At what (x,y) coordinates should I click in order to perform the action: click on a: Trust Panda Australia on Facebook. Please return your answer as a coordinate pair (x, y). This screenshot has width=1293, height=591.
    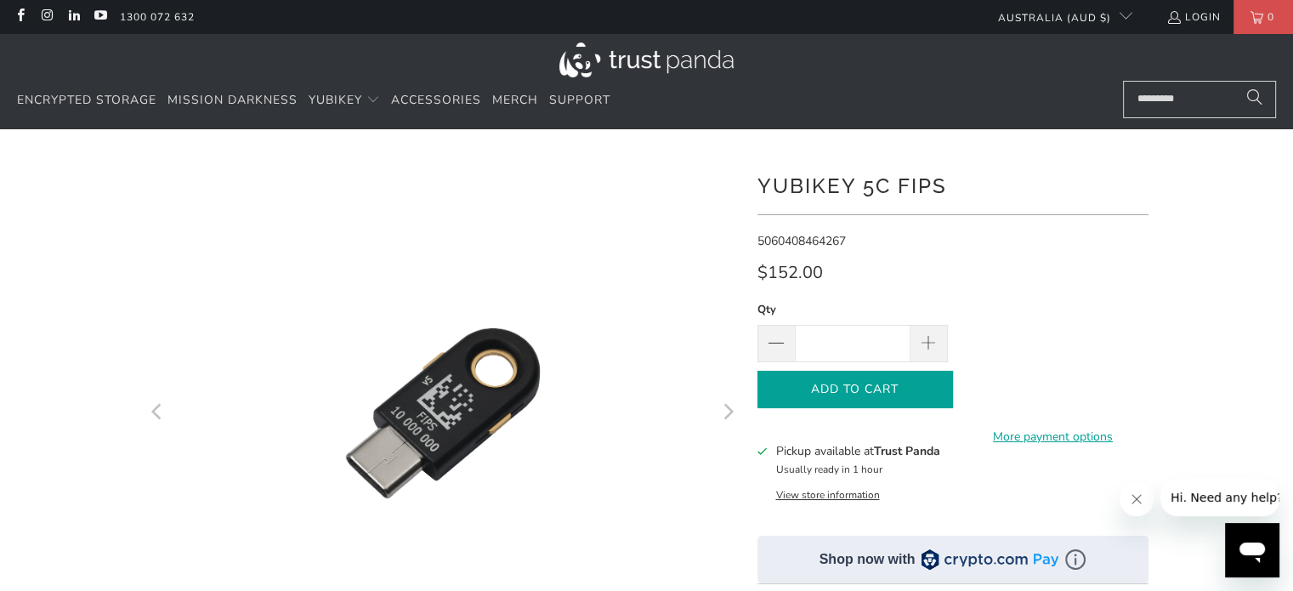
    Looking at the image, I should click on (20, 17).